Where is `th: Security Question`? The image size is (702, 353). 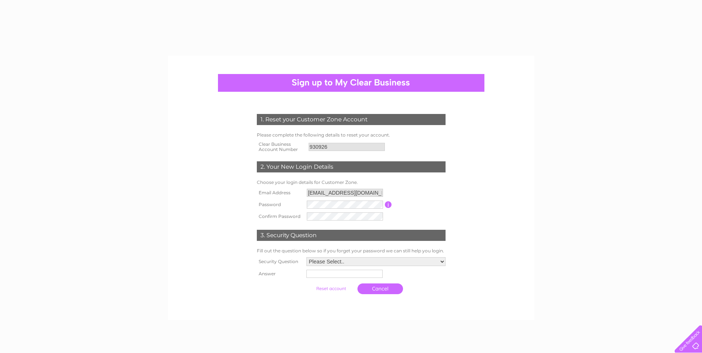
th: Security Question is located at coordinates (280, 262).